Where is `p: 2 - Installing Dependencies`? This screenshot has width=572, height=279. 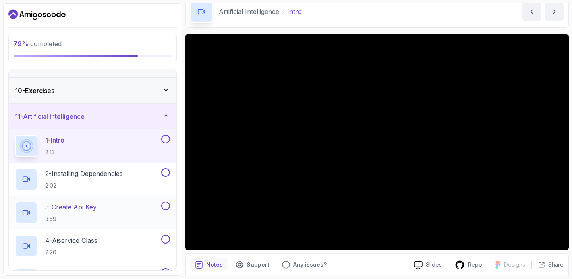
p: 2 - Installing Dependencies is located at coordinates (84, 174).